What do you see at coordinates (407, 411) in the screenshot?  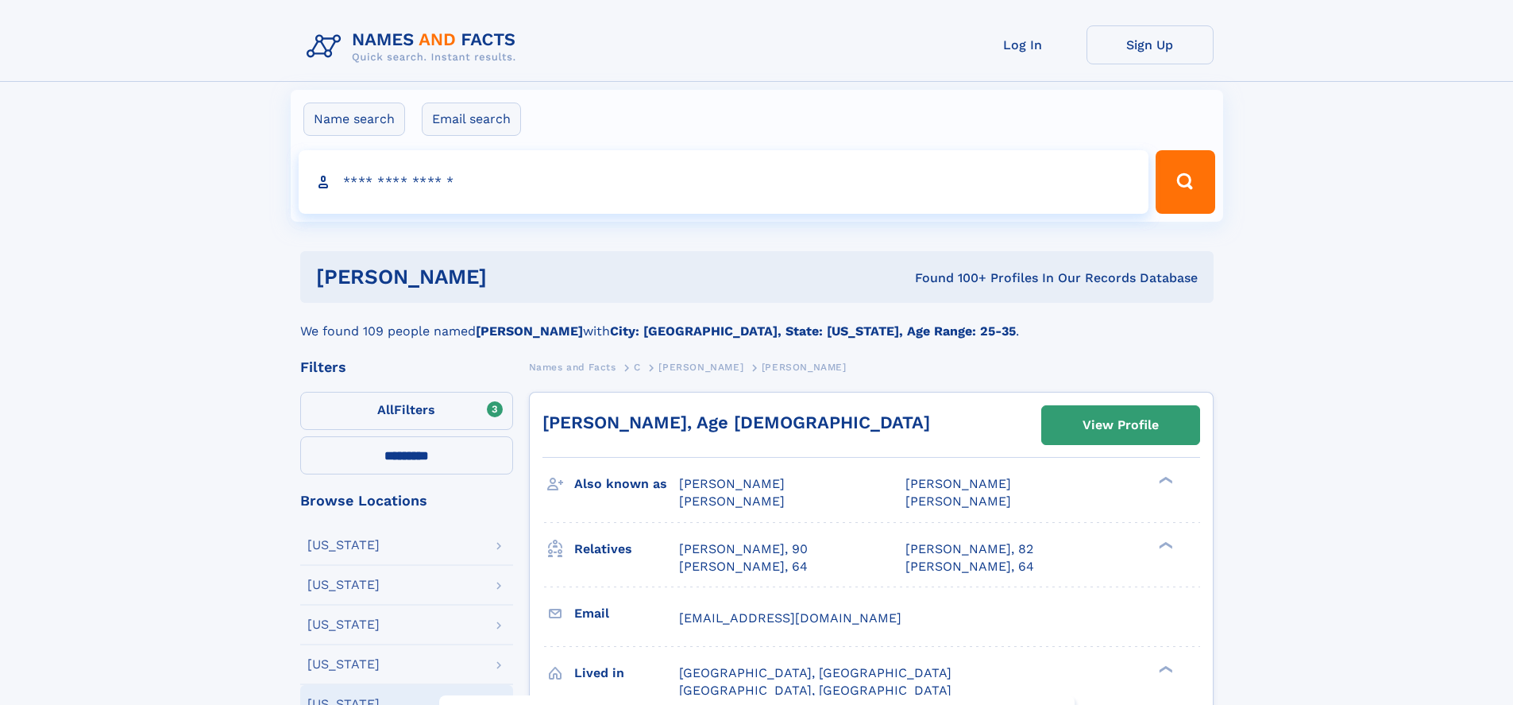 I see `label: Filters` at bounding box center [407, 411].